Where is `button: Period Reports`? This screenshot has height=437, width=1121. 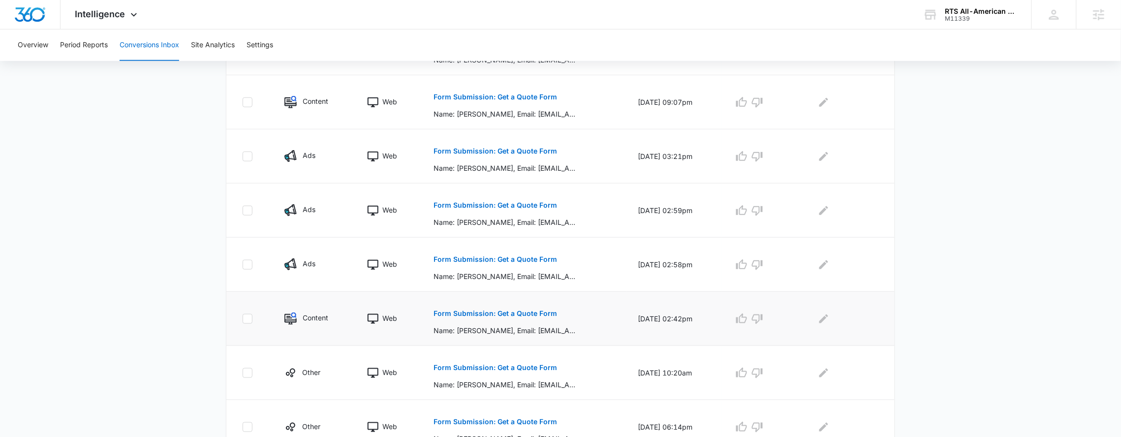 button: Period Reports is located at coordinates (84, 45).